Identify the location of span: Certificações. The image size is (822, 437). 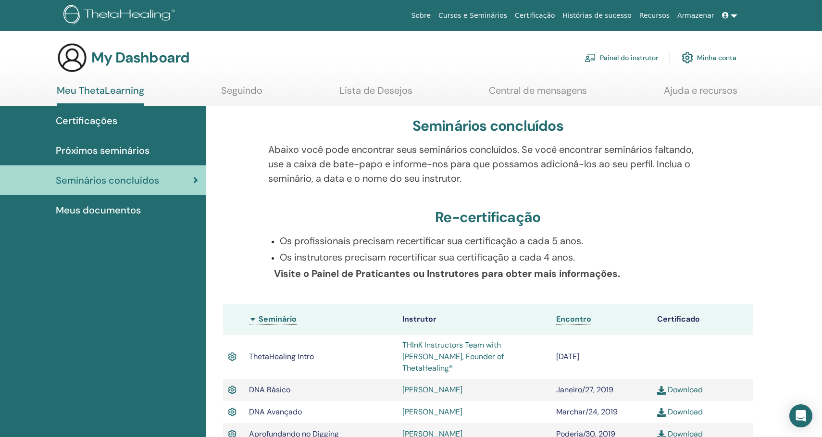
(87, 121).